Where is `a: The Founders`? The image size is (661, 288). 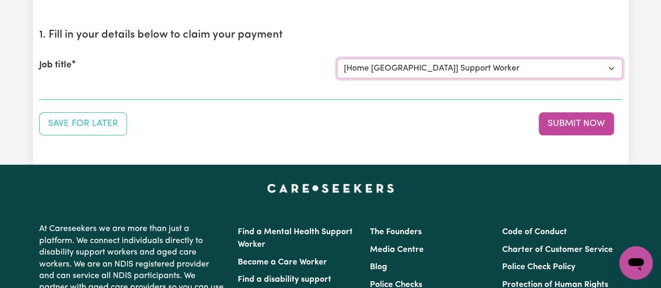
a: The Founders is located at coordinates (395, 232).